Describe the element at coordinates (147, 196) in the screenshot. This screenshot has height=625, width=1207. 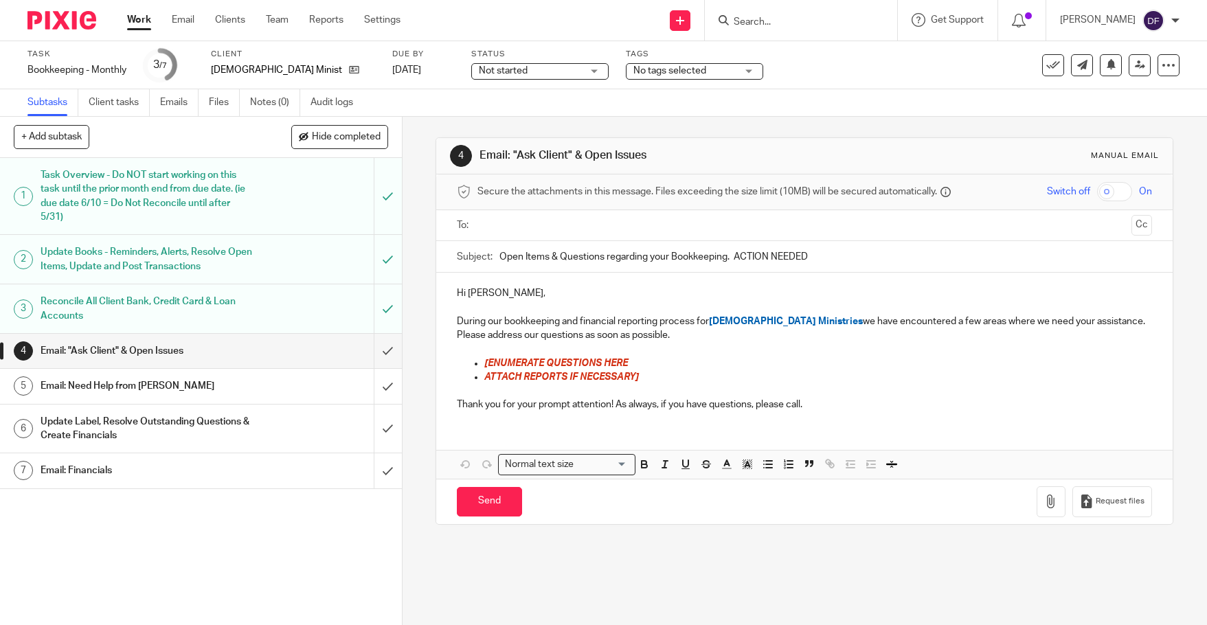
I see `h1: Task Overview - Do NOT start working on this task until the prior month end from due date. (ie du...` at that location.